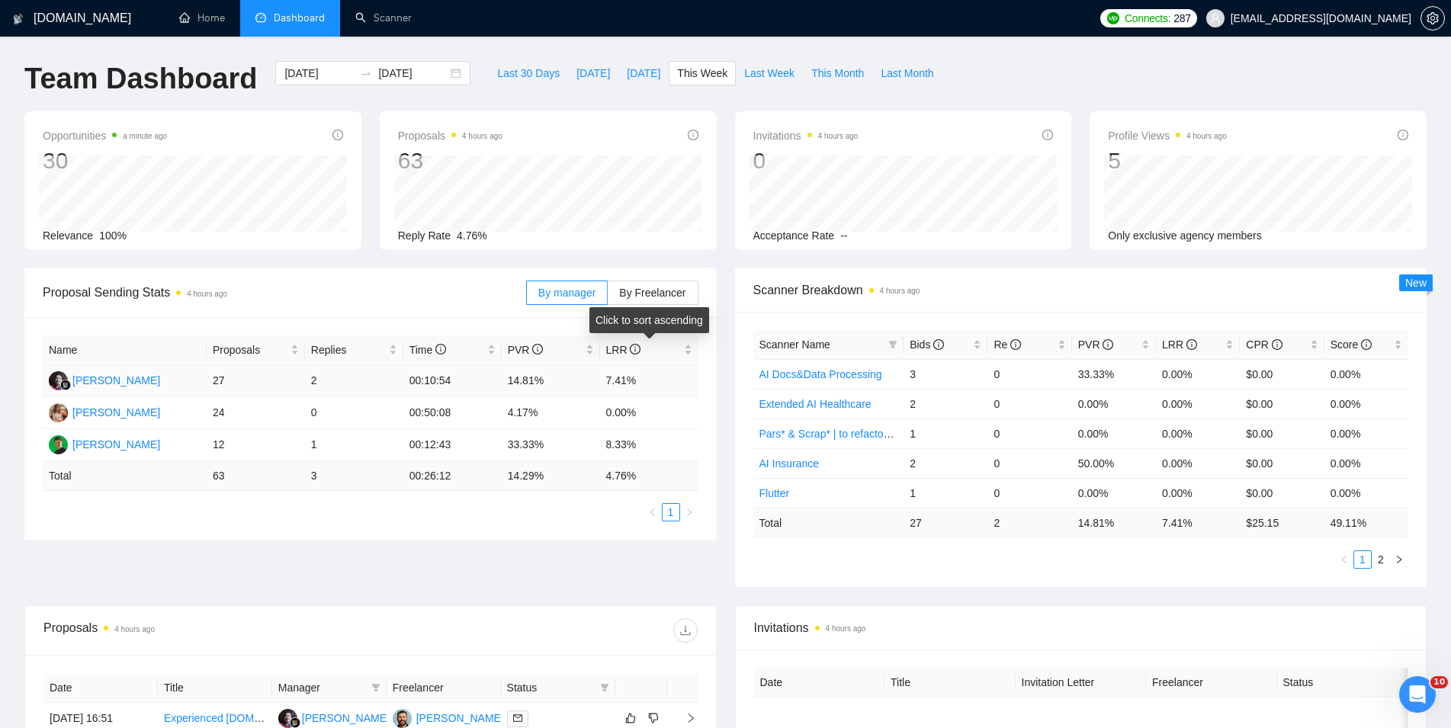 Image resolution: width=1451 pixels, height=728 pixels. Describe the element at coordinates (689, 512) in the screenshot. I see `button: right` at that location.